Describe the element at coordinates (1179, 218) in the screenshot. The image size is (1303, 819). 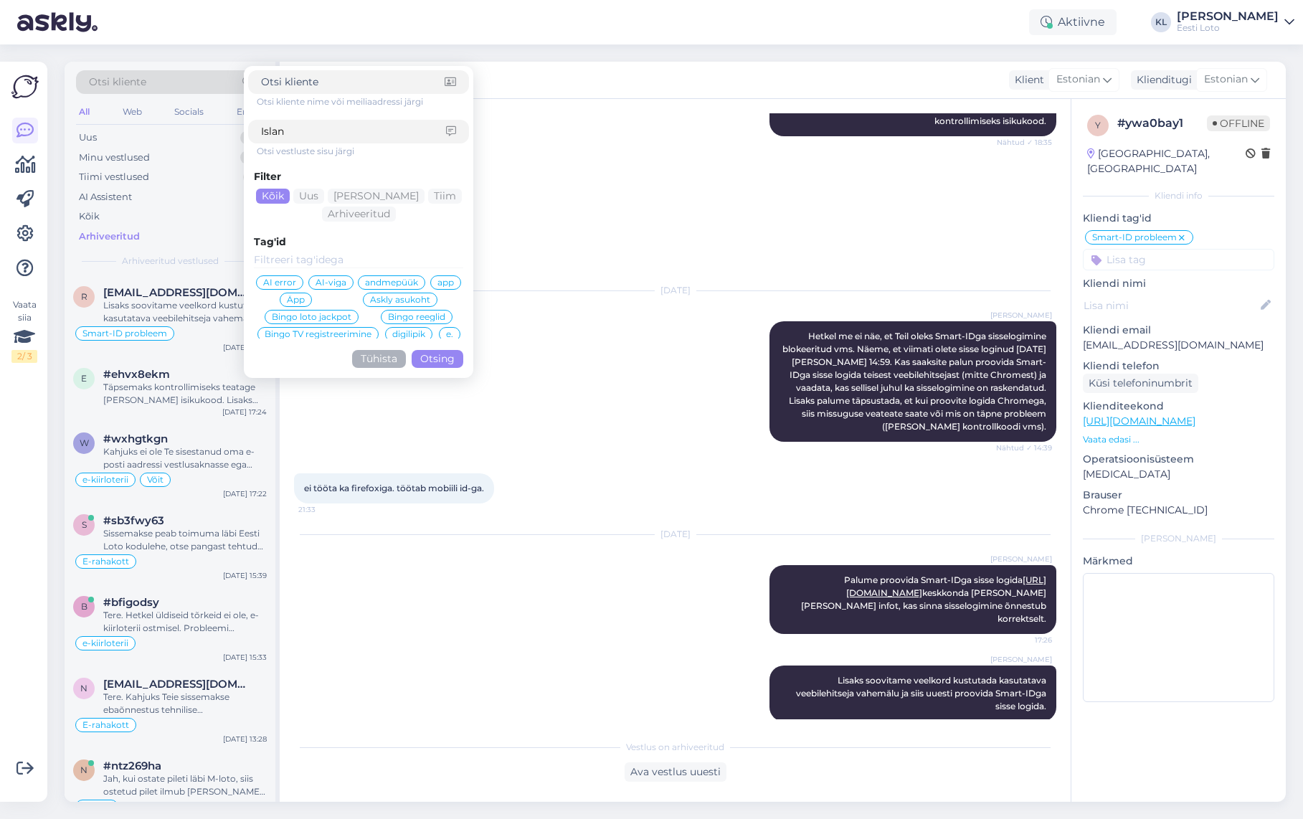
I see `p: Kliendi tag'id` at that location.